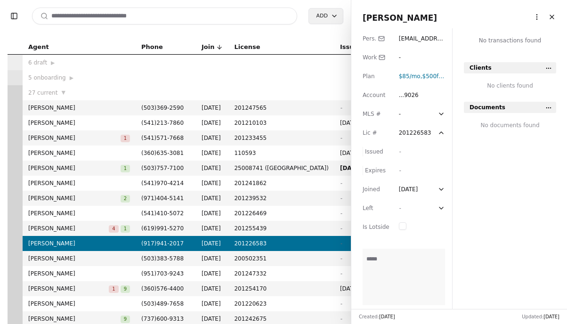  What do you see at coordinates (125, 289) in the screenshot?
I see `span: 9` at bounding box center [125, 289].